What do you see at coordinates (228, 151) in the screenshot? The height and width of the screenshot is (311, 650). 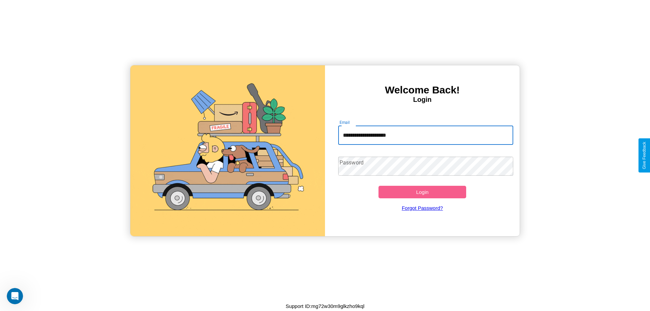 I see `img: gif` at bounding box center [228, 151].